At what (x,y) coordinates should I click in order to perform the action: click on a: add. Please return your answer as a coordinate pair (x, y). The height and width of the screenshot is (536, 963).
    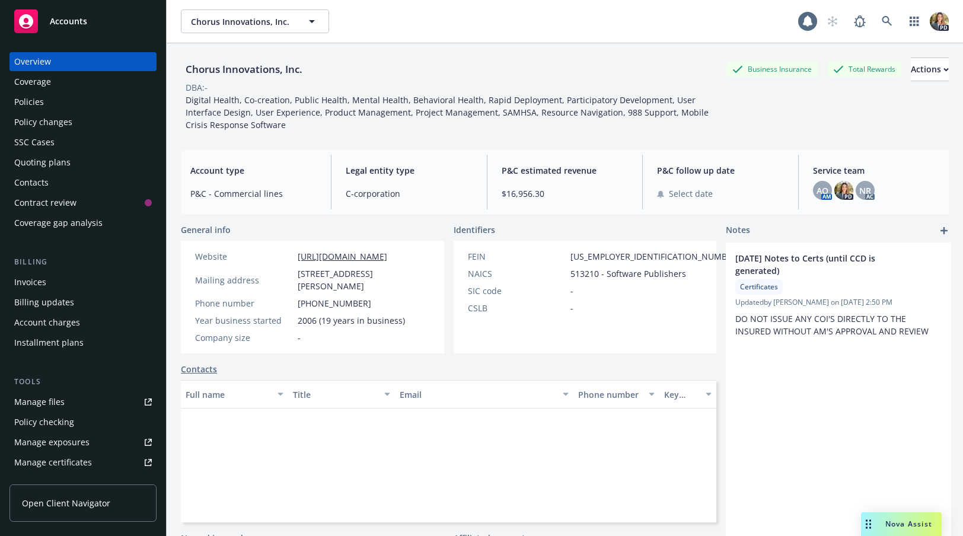
    Looking at the image, I should click on (944, 231).